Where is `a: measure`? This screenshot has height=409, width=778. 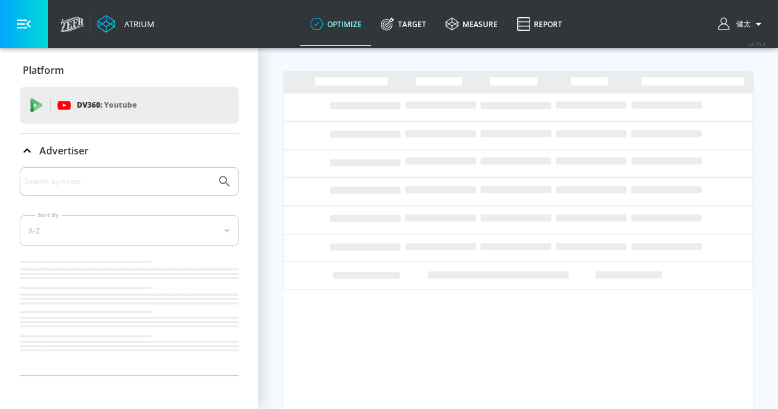
a: measure is located at coordinates (471, 24).